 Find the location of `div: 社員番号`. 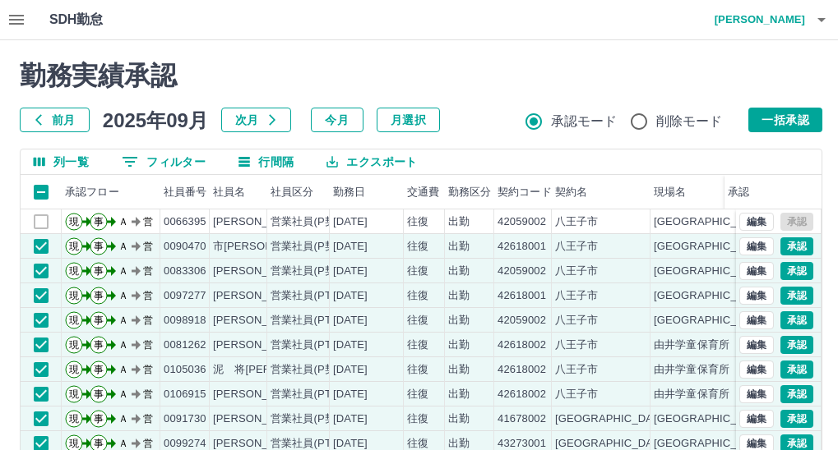

div: 社員番号 is located at coordinates (185, 192).